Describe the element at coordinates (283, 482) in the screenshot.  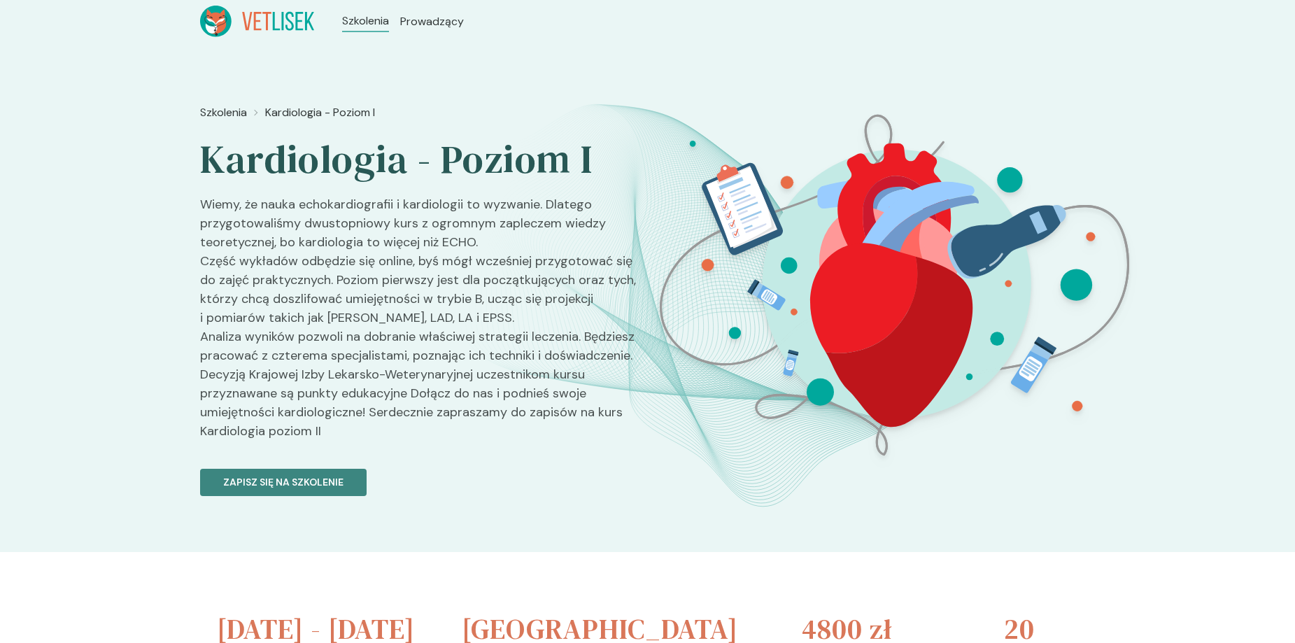
I see `p: Zapisz się na szkolenie` at that location.